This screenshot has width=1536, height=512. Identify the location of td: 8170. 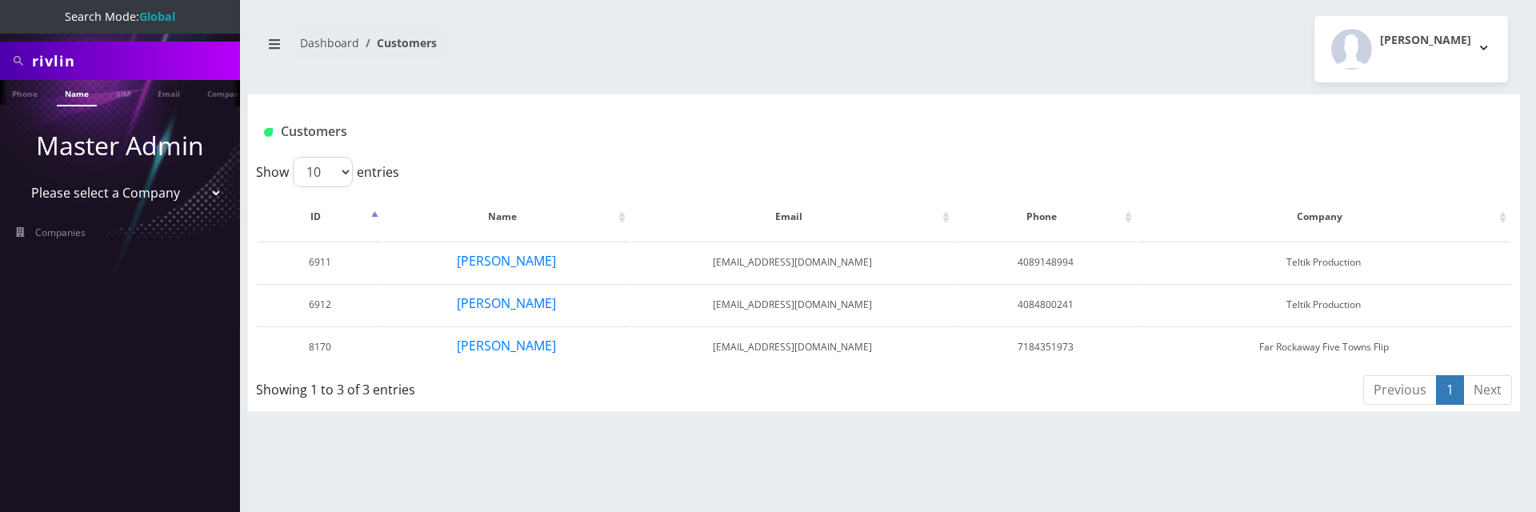
(320, 346).